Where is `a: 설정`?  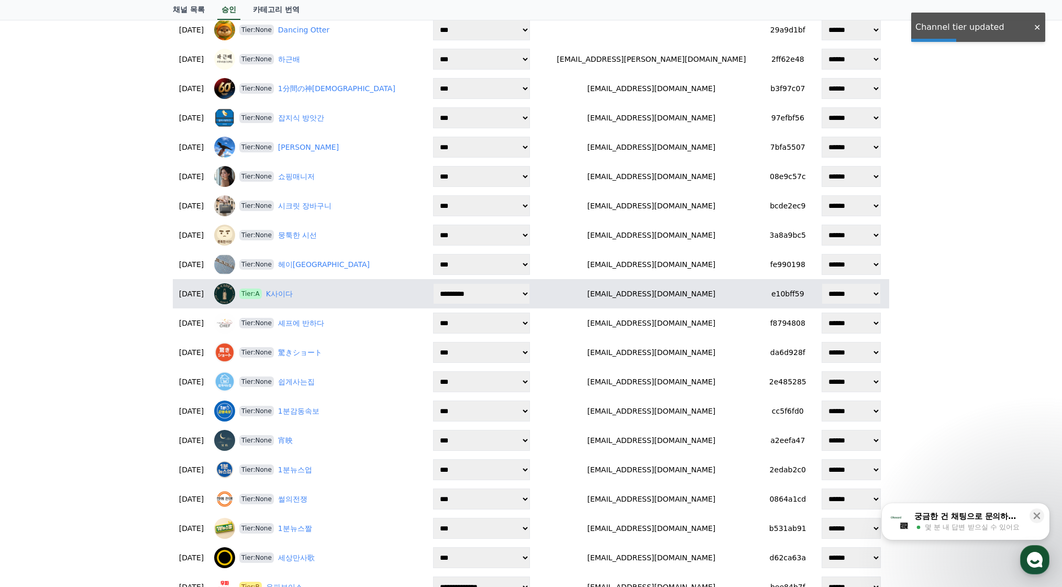 a: 설정 is located at coordinates (168, 345).